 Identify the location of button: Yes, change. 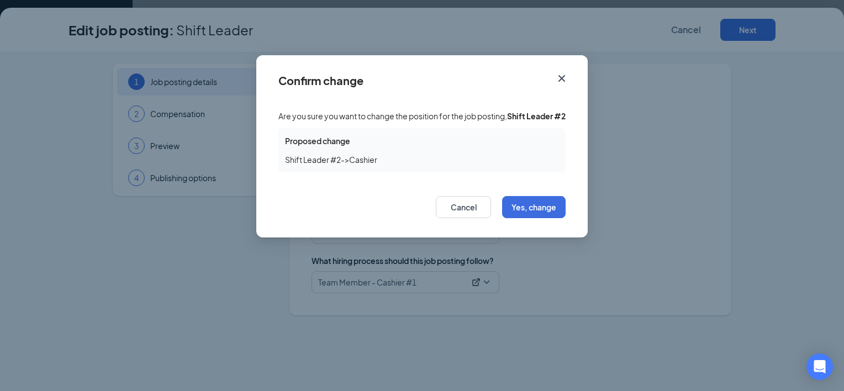
(534, 207).